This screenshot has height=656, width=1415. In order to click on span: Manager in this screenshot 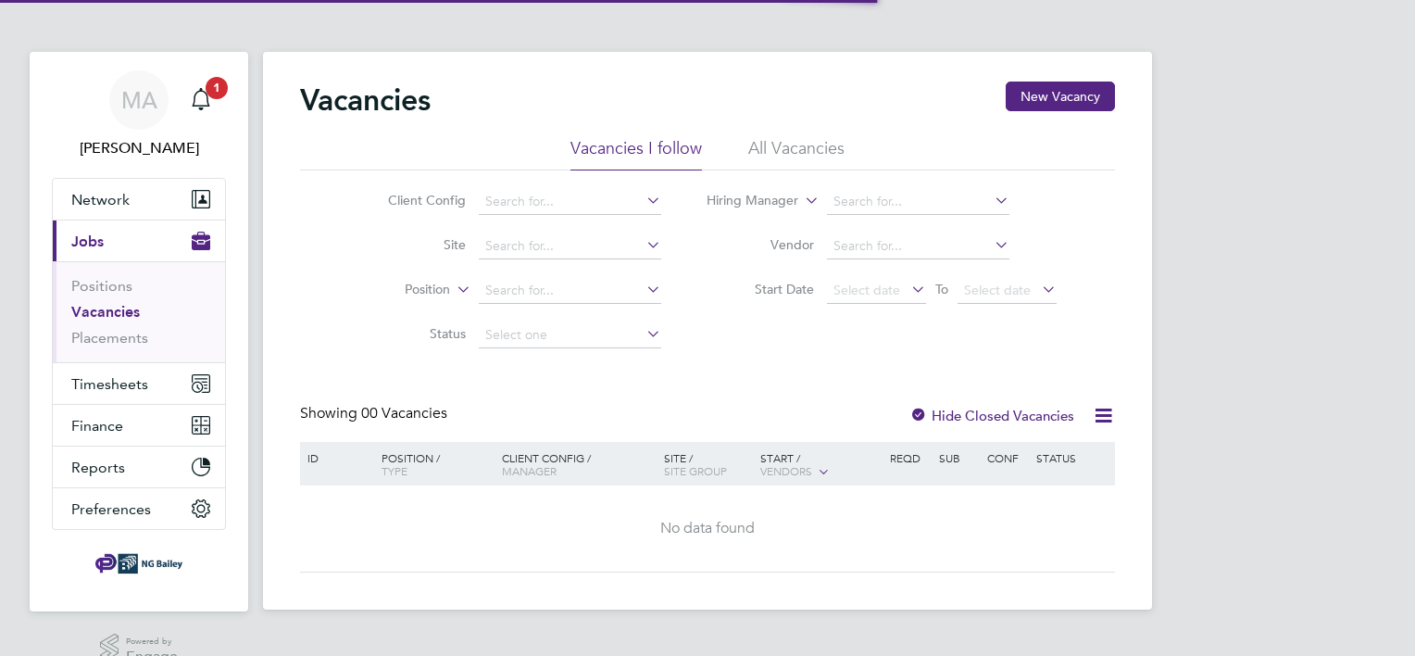, I will do `click(529, 470)`.